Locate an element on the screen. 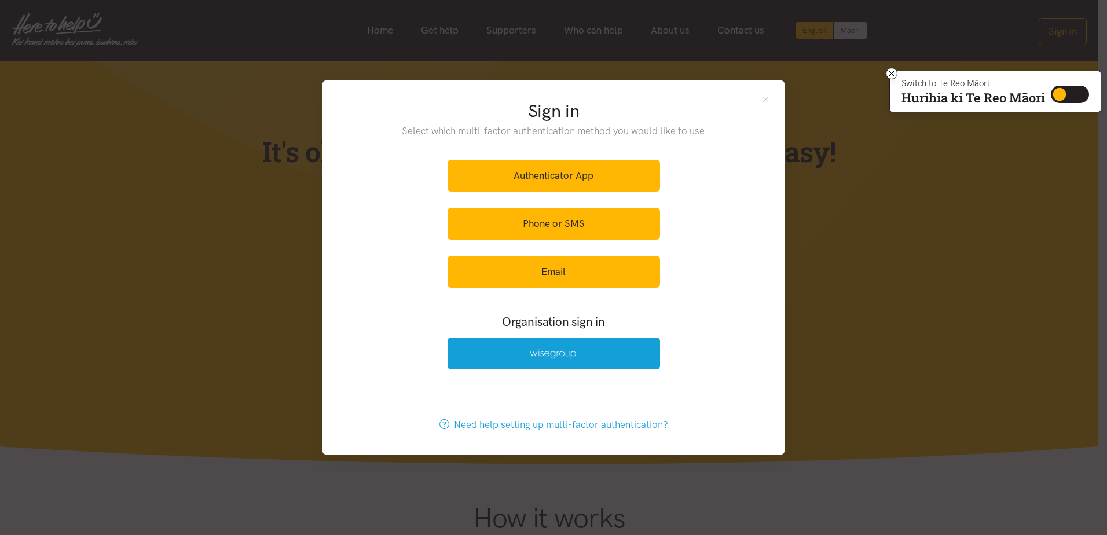  h3: Organisation sign in is located at coordinates (553, 321).